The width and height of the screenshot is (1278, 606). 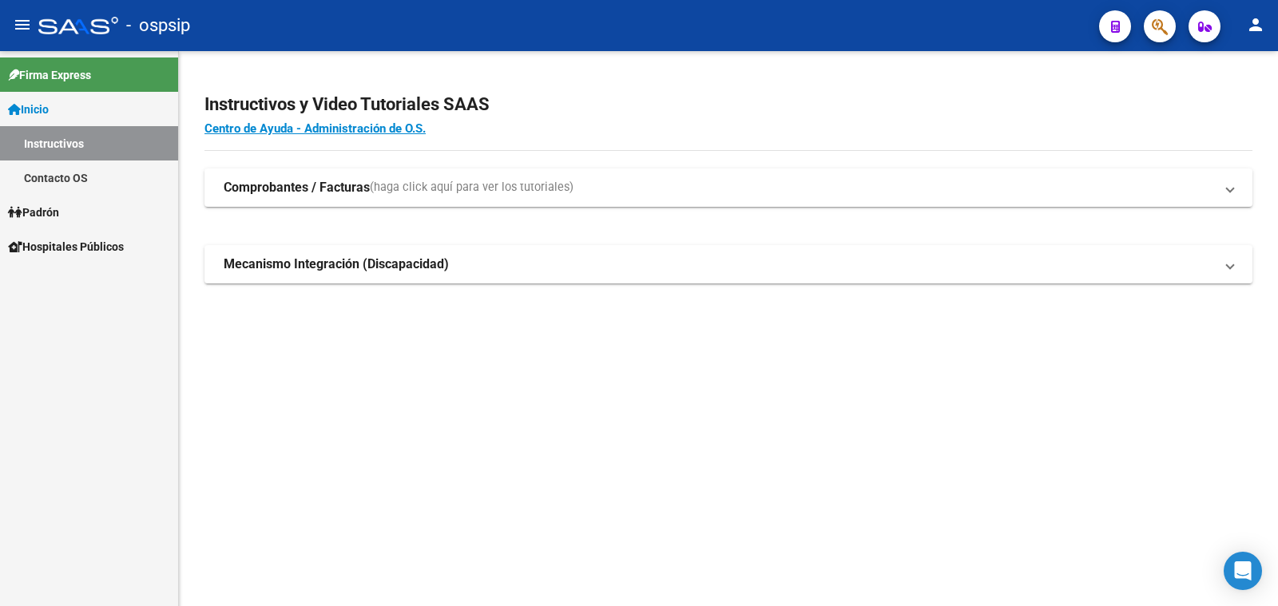 I want to click on span: Padrón, so click(x=34, y=212).